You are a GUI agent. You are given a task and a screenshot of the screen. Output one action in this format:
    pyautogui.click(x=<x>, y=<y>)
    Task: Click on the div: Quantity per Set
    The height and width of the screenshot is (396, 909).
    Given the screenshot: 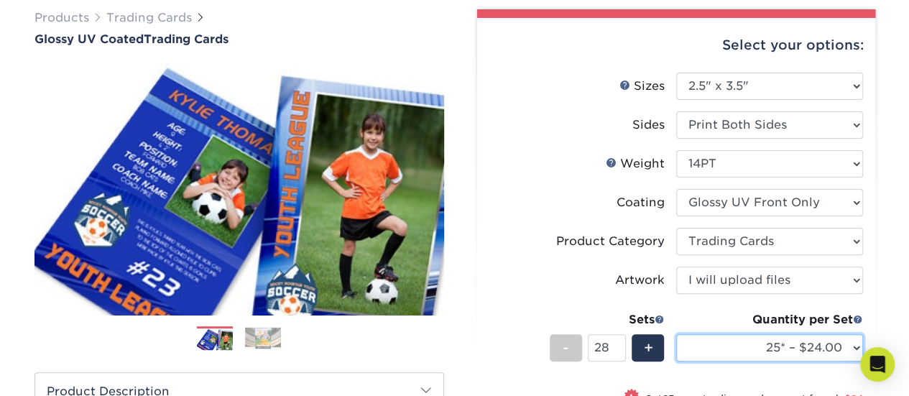 What is the action you would take?
    pyautogui.click(x=770, y=320)
    